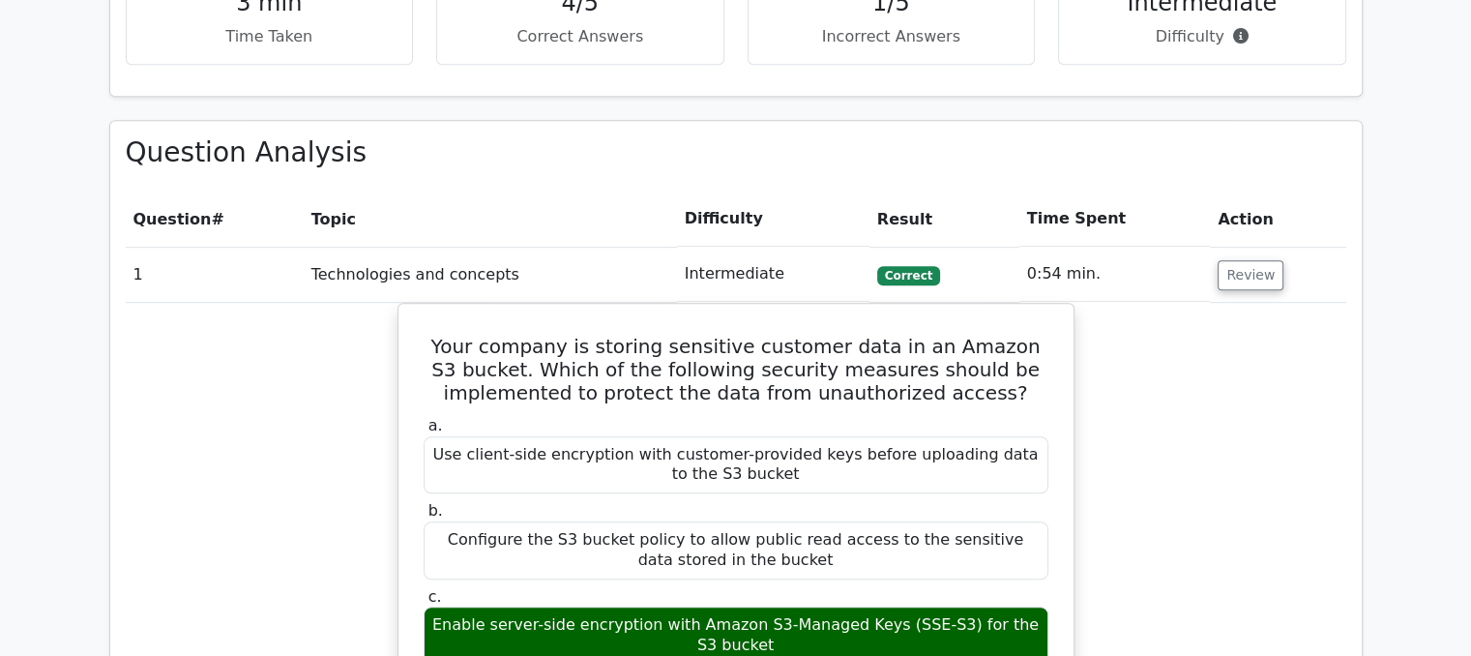  Describe the element at coordinates (944, 219) in the screenshot. I see `th: Result` at that location.